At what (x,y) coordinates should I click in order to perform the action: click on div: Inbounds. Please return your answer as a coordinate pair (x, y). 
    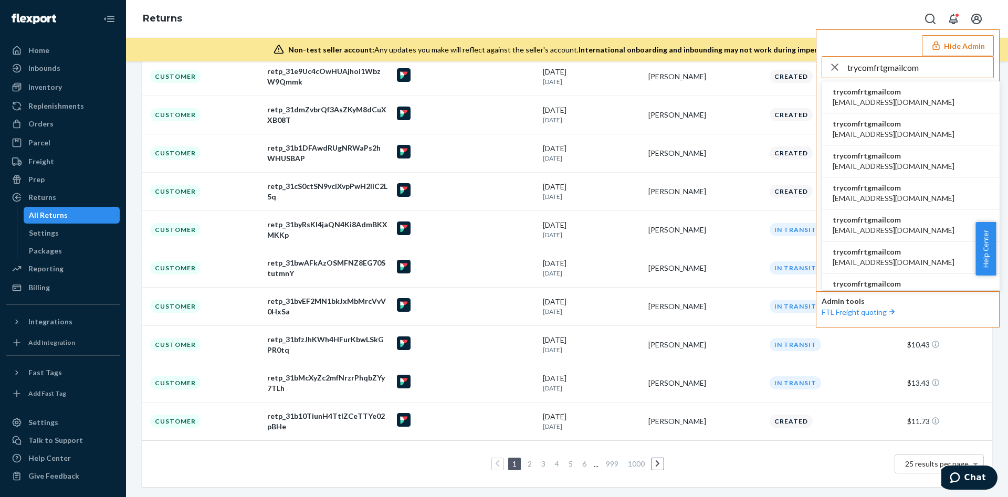
    Looking at the image, I should click on (44, 68).